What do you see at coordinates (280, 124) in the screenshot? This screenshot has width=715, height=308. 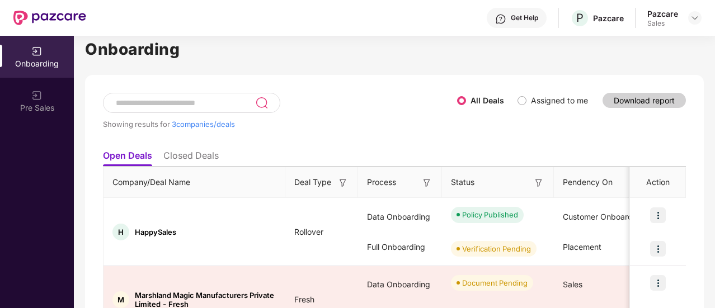 I see `div: Showing results for` at bounding box center [280, 124].